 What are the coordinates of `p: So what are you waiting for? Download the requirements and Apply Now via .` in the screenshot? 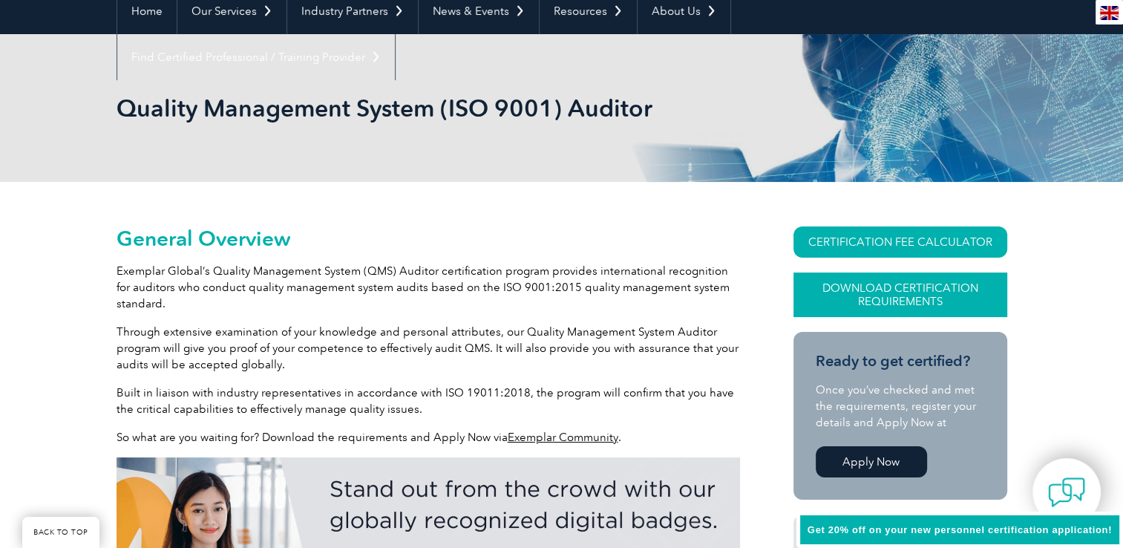 It's located at (428, 437).